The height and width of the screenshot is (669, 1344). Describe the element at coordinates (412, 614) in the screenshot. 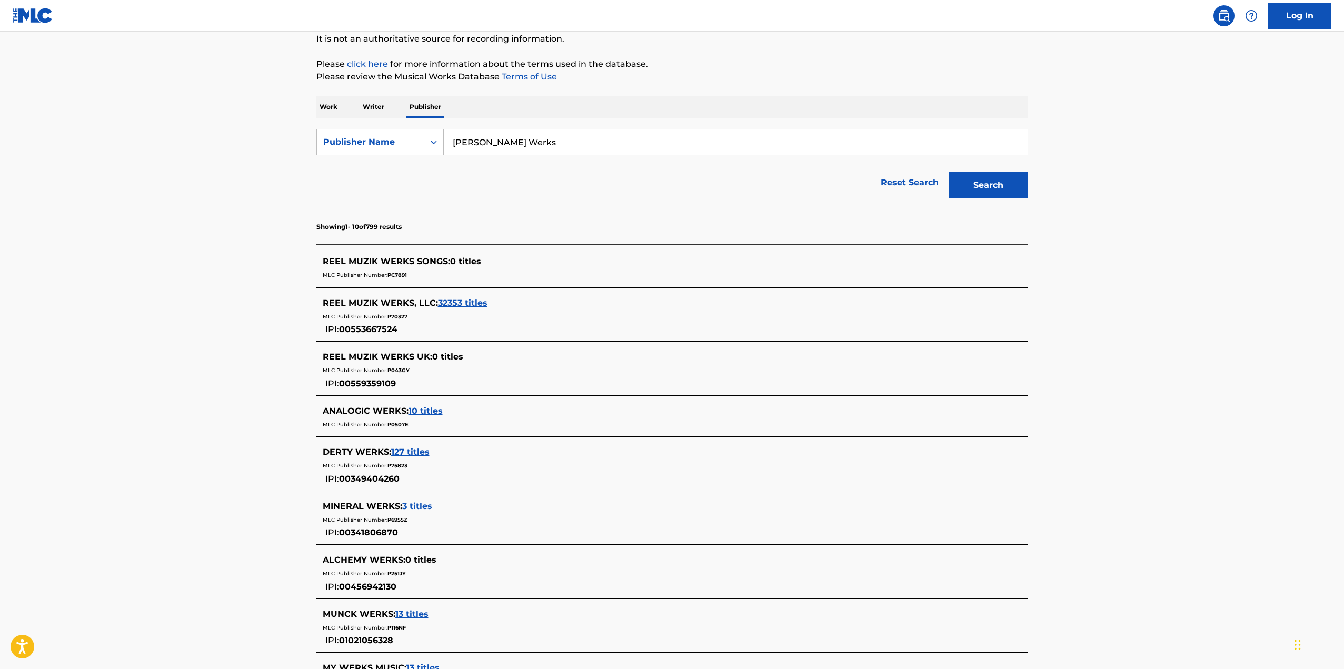

I see `span: 13 titles` at that location.